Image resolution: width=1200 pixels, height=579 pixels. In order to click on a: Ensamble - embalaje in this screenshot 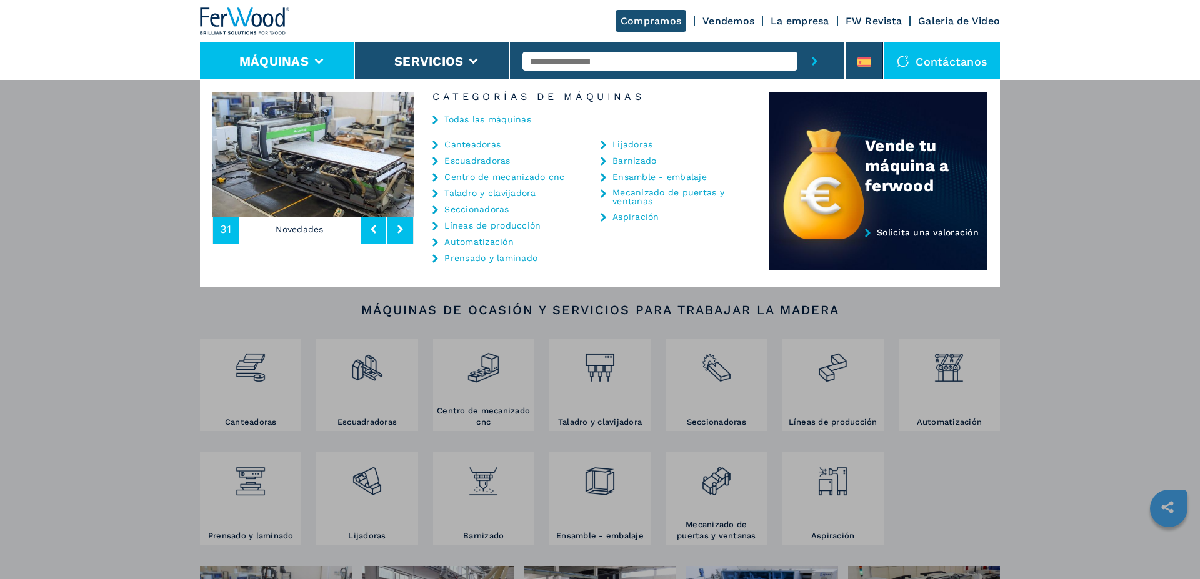, I will do `click(659, 177)`.